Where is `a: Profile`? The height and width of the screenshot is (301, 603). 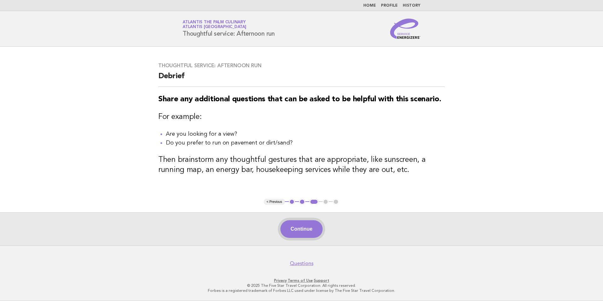
a: Profile is located at coordinates (389, 6).